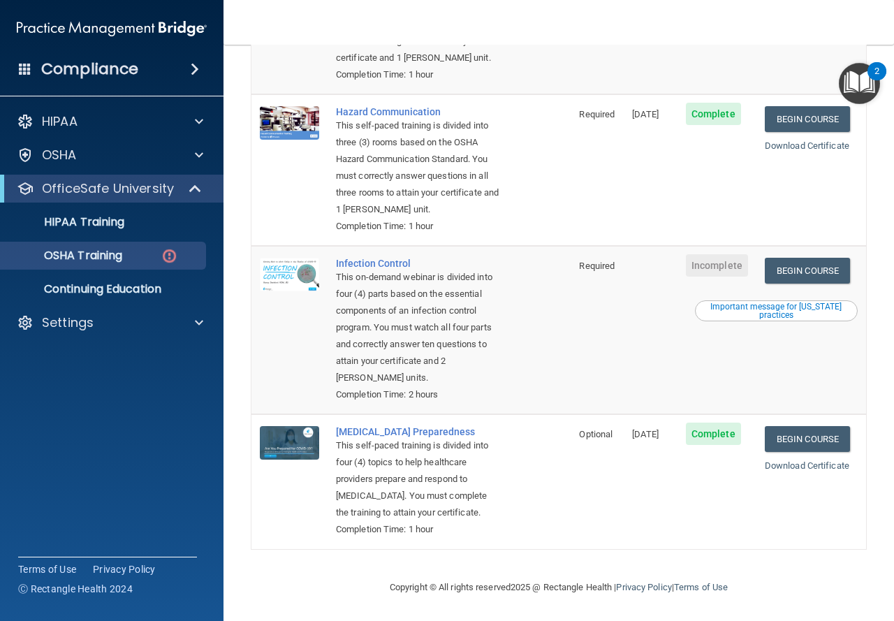  Describe the element at coordinates (104, 289) in the screenshot. I see `p: Continuing Education` at that location.